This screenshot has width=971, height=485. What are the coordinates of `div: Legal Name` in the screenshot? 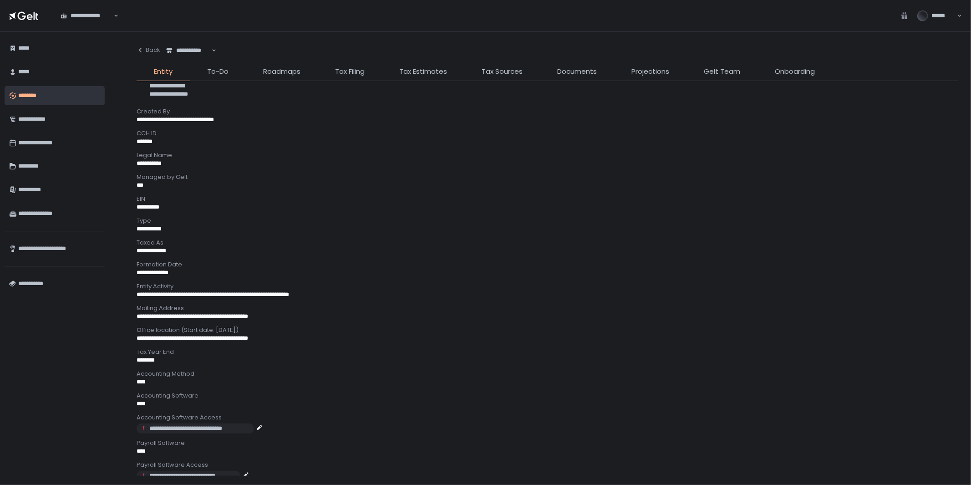 It's located at (547, 155).